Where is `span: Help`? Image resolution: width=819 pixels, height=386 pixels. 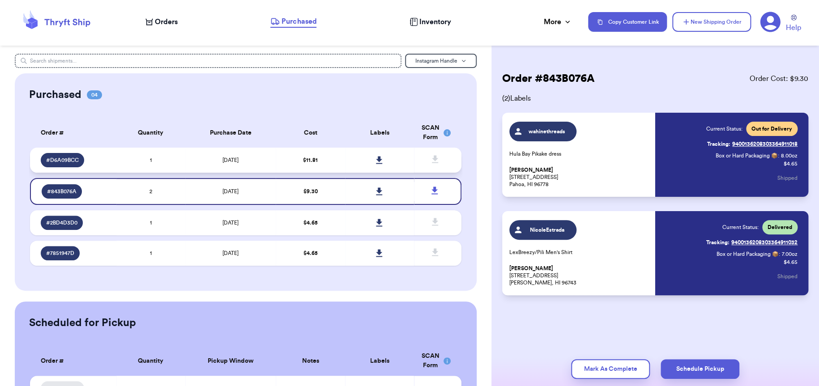
span: Help is located at coordinates (794, 28).